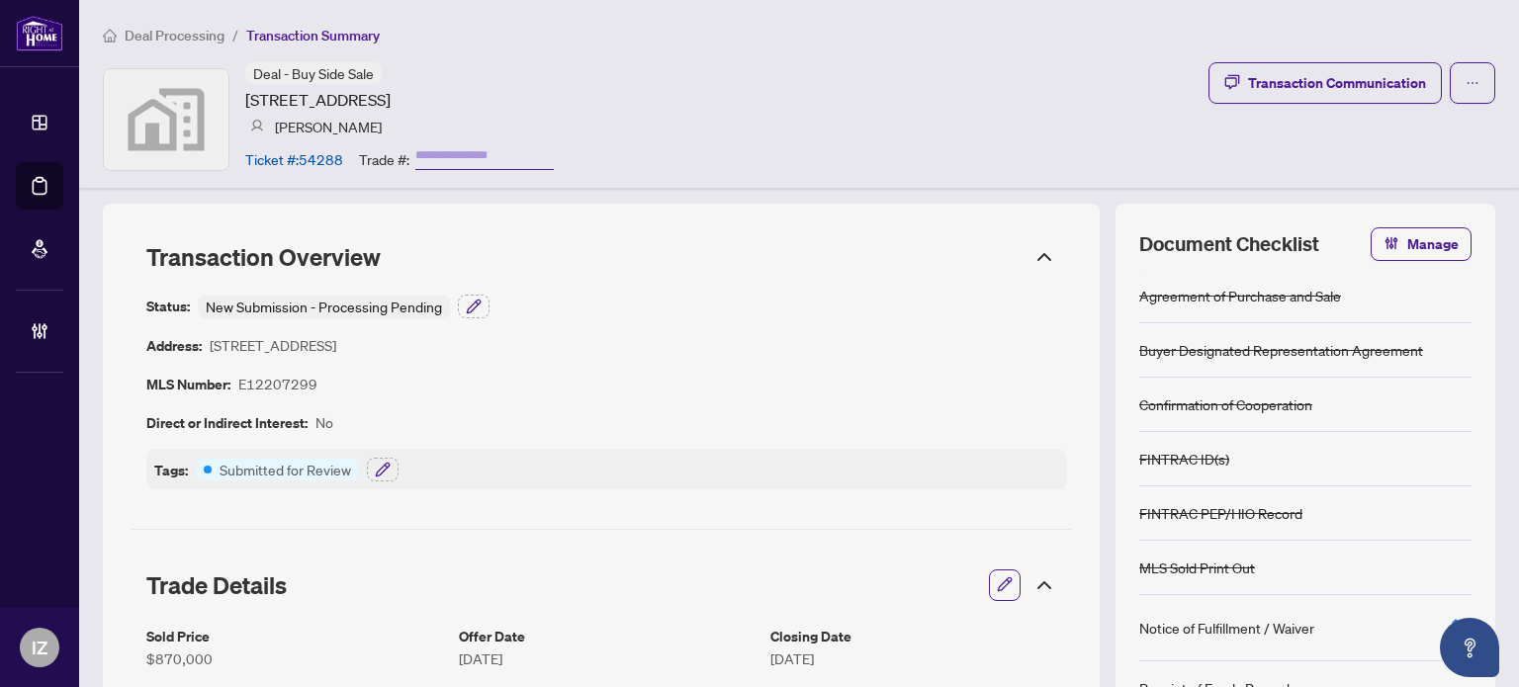 The width and height of the screenshot is (1519, 687). I want to click on article: Address:, so click(174, 345).